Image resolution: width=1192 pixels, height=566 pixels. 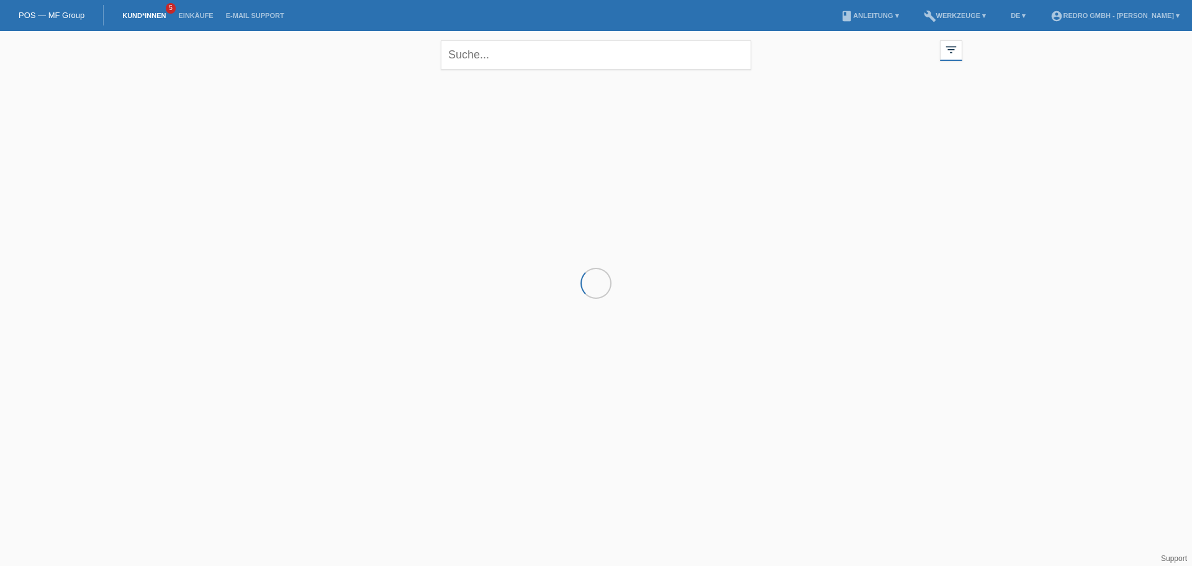 What do you see at coordinates (951, 50) in the screenshot?
I see `i: filter_list` at bounding box center [951, 50].